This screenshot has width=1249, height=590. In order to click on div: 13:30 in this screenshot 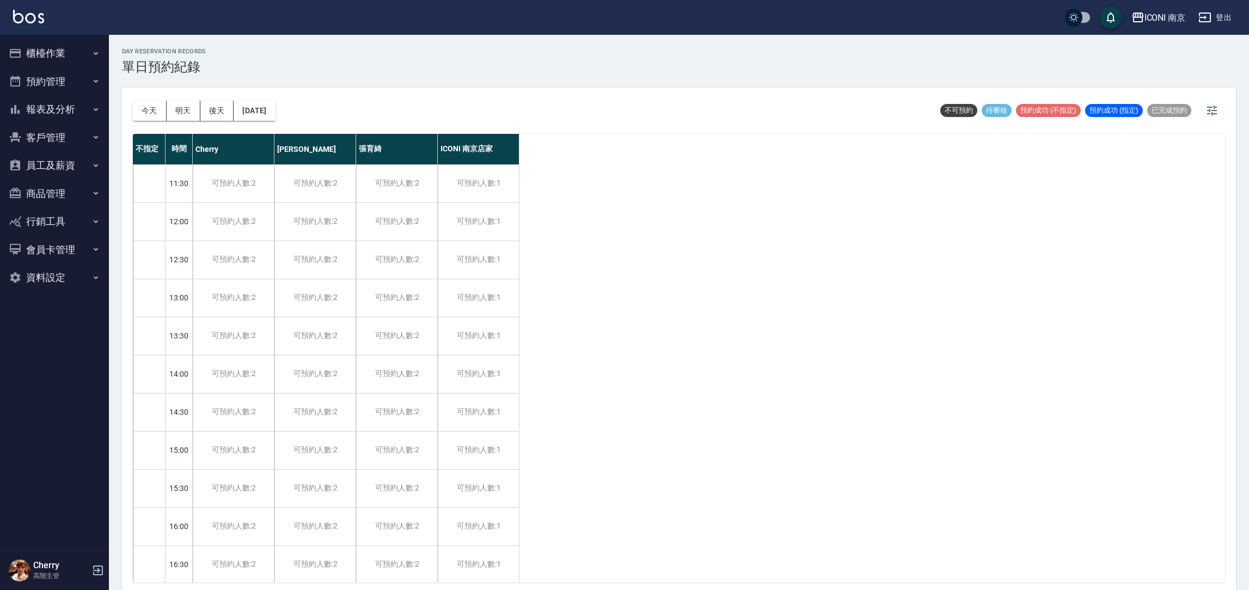, I will do `click(179, 336)`.